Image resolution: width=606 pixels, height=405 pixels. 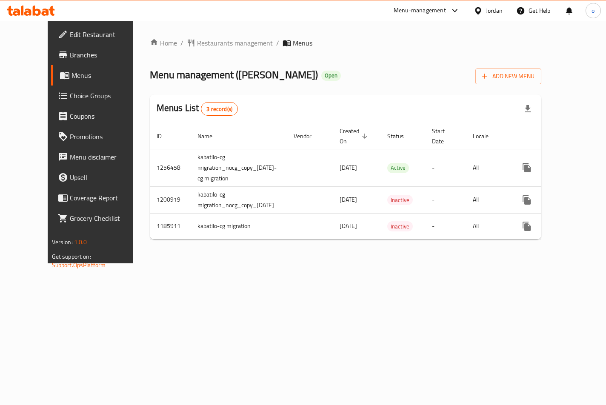 What do you see at coordinates (398, 168) in the screenshot?
I see `span: Active` at bounding box center [398, 168].